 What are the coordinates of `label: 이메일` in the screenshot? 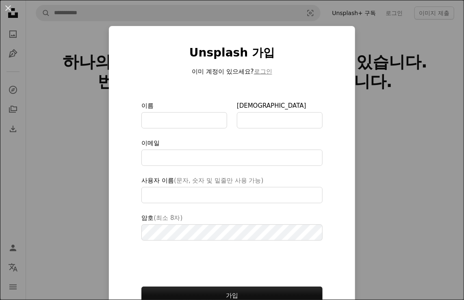 It's located at (232, 152).